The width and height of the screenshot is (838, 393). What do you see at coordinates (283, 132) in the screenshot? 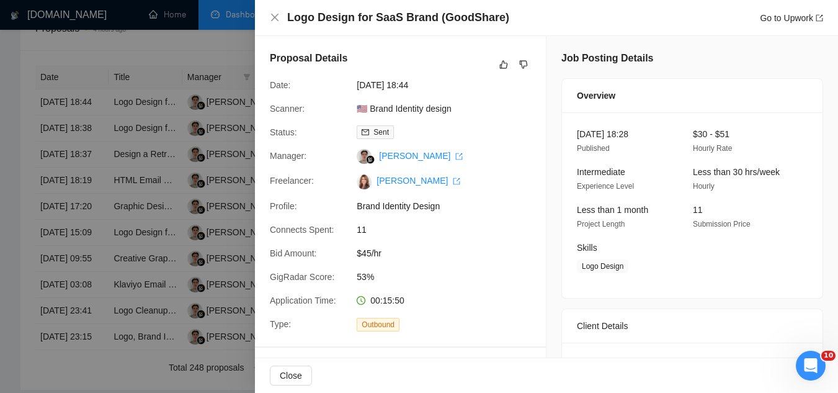
I see `span: Status:` at bounding box center [283, 132].